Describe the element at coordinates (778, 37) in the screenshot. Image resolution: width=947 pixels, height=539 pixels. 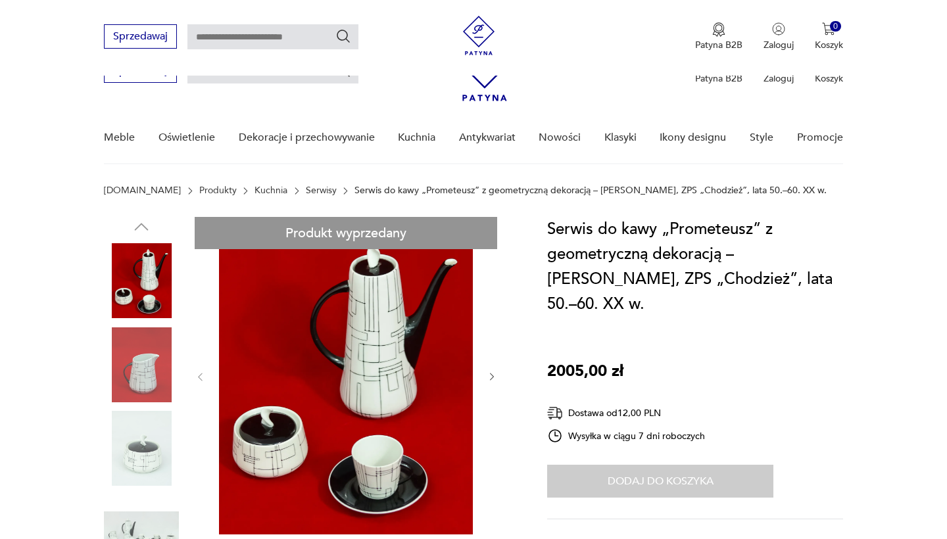
I see `button: Zaloguj` at that location.